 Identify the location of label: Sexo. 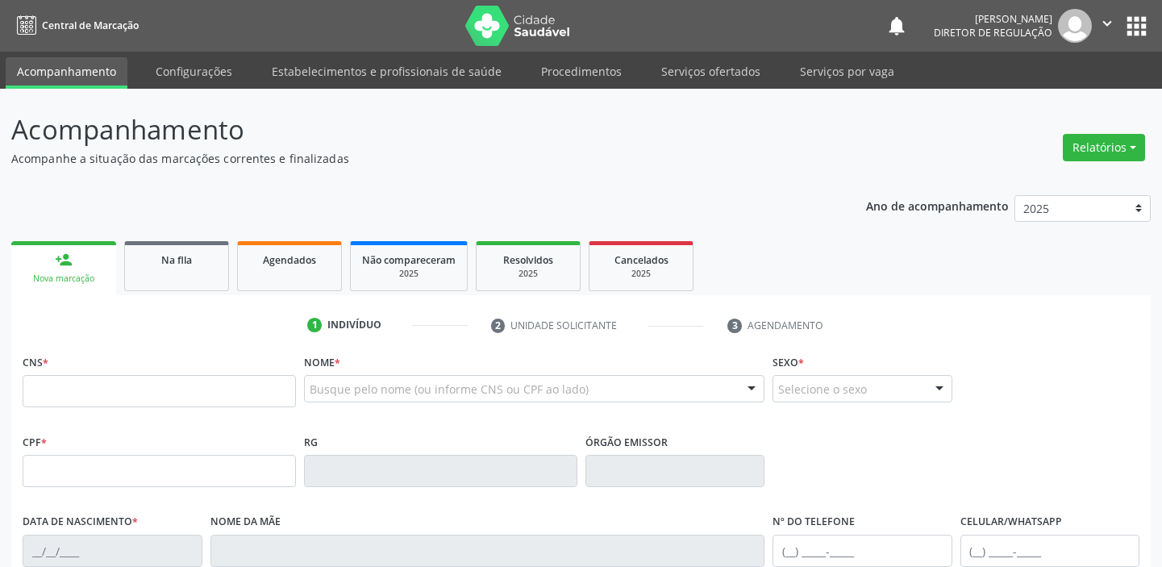
(788, 362).